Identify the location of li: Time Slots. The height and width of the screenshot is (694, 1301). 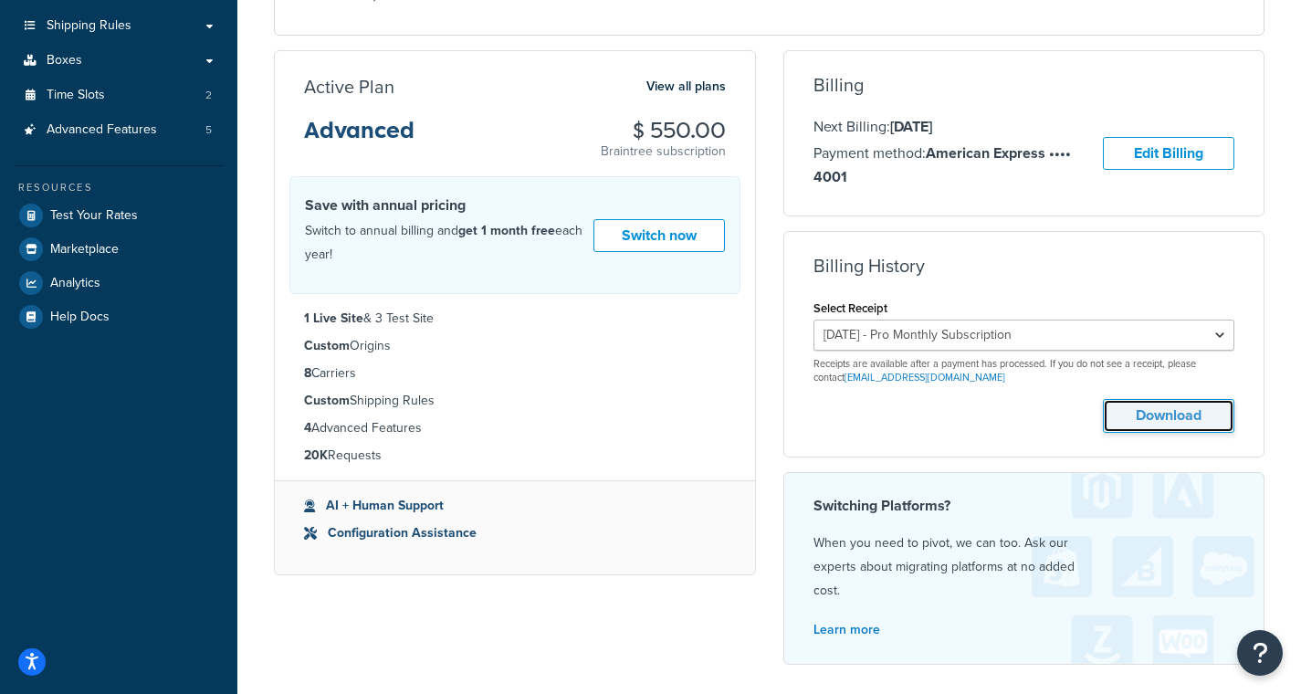
(119, 95).